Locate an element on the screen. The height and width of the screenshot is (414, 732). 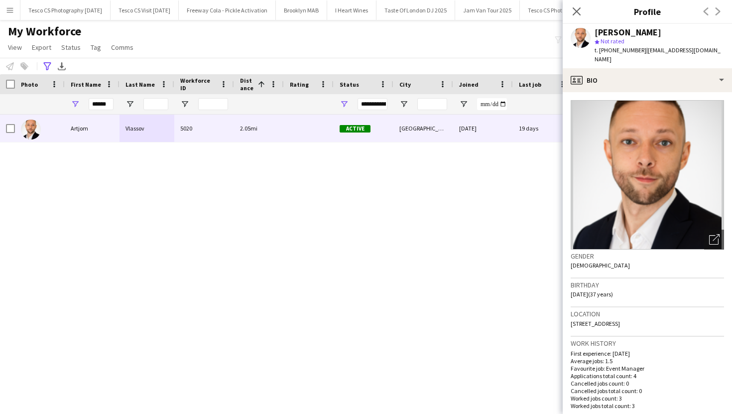
a: Export is located at coordinates (41, 47).